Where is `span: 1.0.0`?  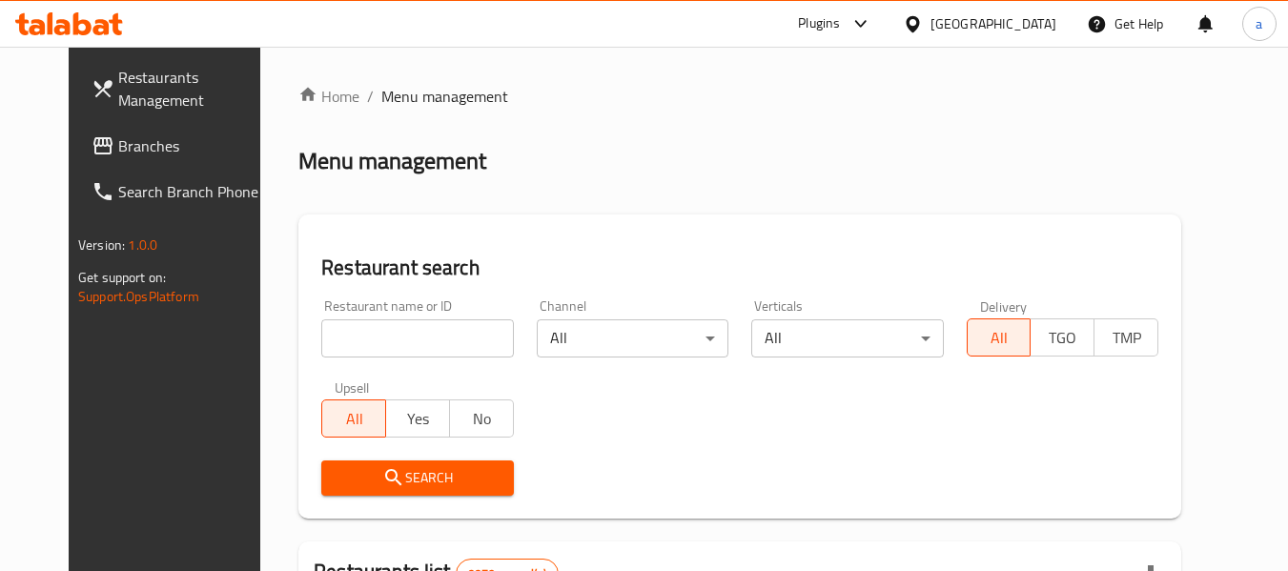
span: 1.0.0 is located at coordinates (142, 245).